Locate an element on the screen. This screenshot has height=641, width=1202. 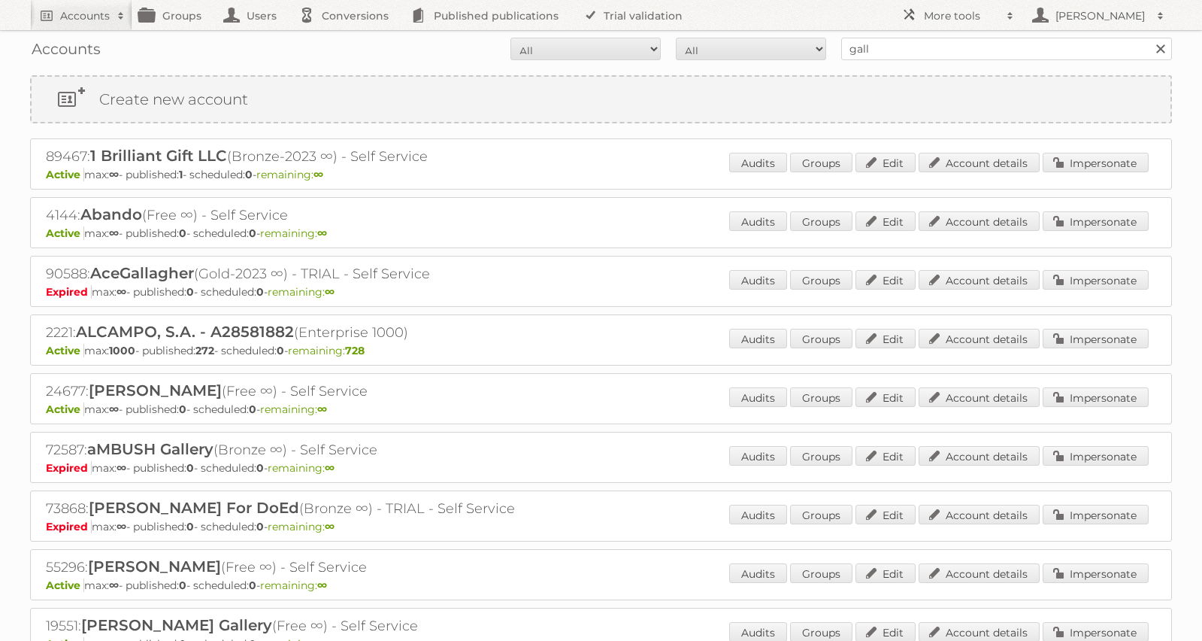
h2: More tools is located at coordinates (962, 16).